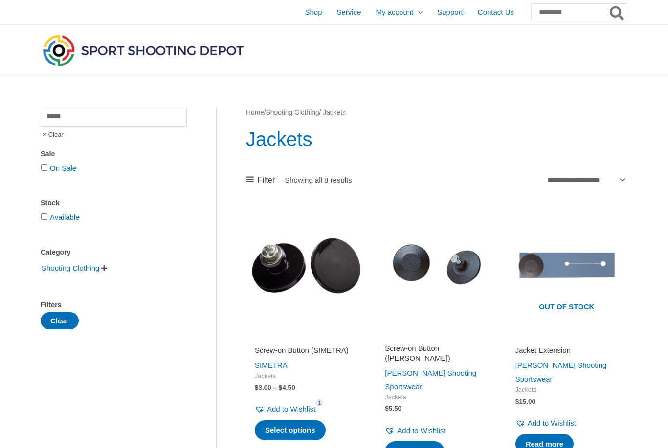 The height and width of the screenshot is (448, 668). I want to click on img: Screw-on Button (SAUER), so click(436, 266).